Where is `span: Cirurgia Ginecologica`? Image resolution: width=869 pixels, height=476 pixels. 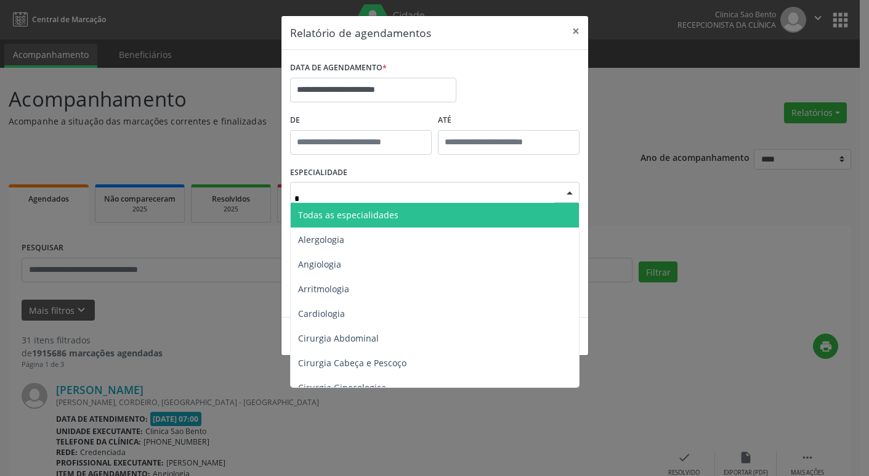
span: Cirurgia Ginecologica is located at coordinates (342, 387).